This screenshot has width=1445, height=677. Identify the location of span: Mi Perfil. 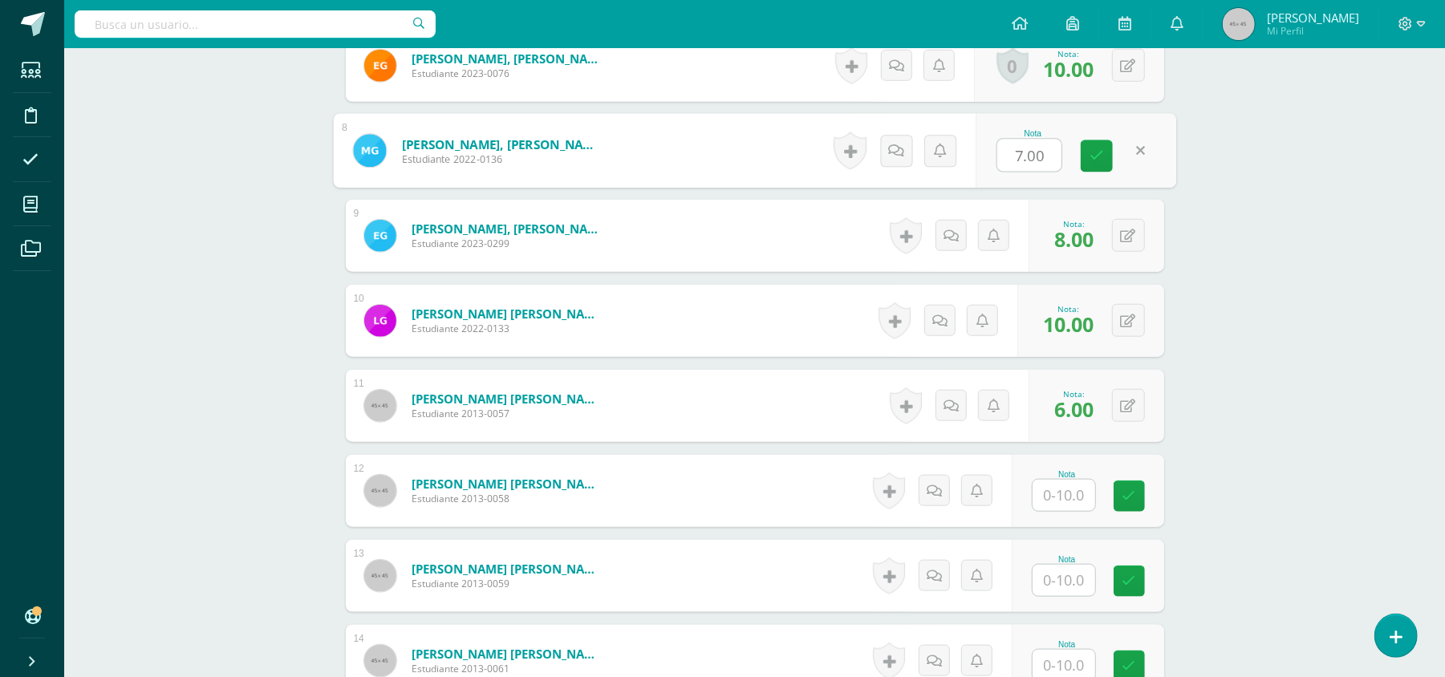
(1312, 30).